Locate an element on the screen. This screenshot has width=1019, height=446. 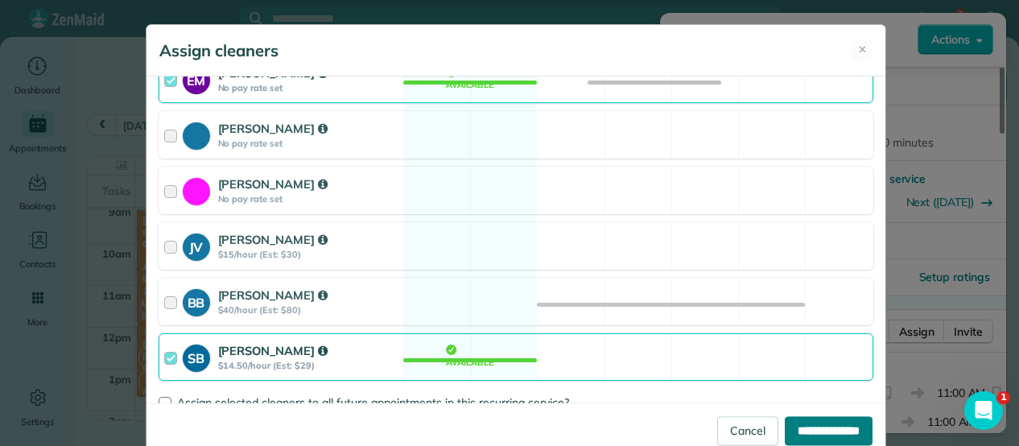
strong: $40/hour (Est: $80) is located at coordinates (308, 310).